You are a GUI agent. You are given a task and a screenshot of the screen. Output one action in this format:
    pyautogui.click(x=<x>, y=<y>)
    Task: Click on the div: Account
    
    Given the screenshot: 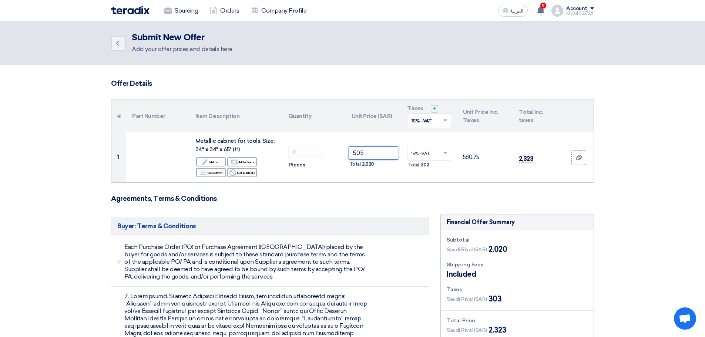 What is the action you would take?
    pyautogui.click(x=577, y=9)
    